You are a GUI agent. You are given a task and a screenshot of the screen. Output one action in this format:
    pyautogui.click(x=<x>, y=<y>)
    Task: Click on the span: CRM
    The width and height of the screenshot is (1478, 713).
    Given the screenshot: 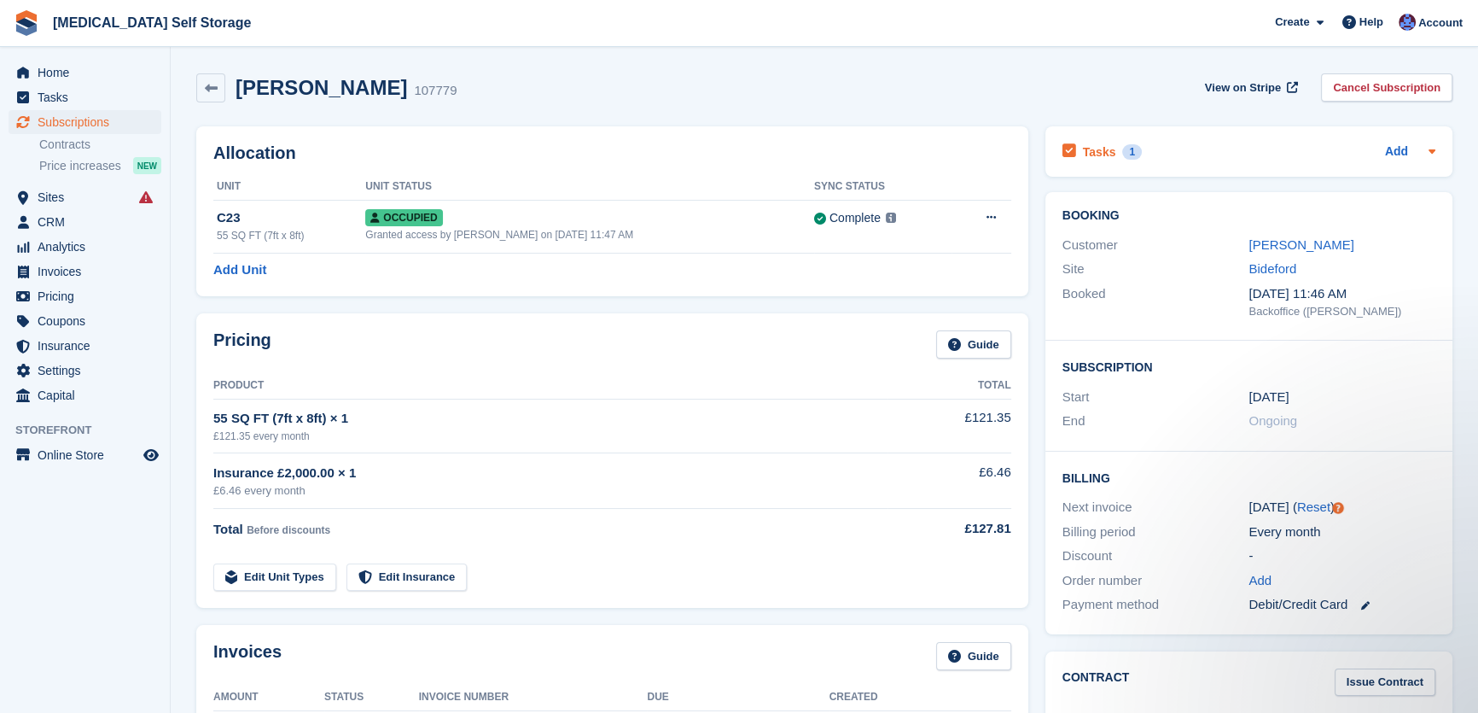 What is the action you would take?
    pyautogui.click(x=89, y=222)
    